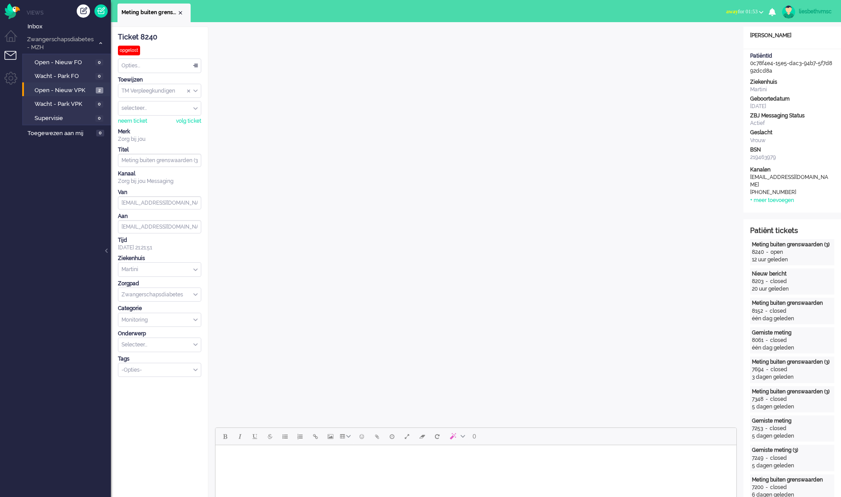  Describe the element at coordinates (64, 90) in the screenshot. I see `span: Open - Nieuw VPK` at that location.